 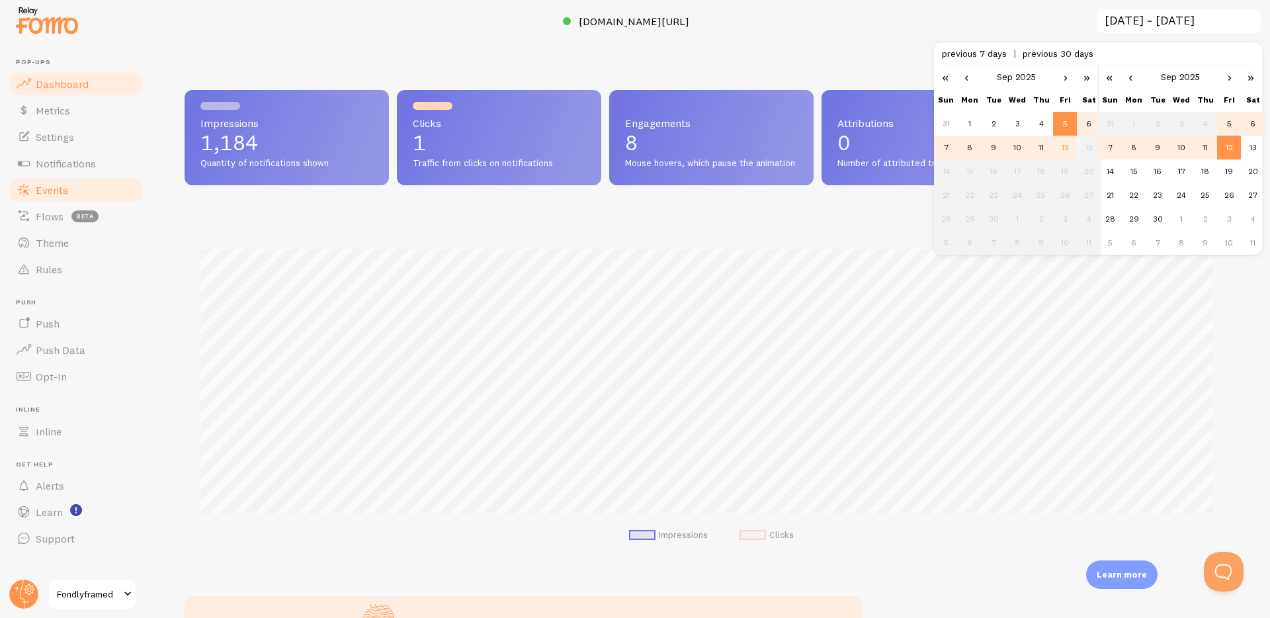 I want to click on td: 9/23/2025, so click(x=1157, y=195).